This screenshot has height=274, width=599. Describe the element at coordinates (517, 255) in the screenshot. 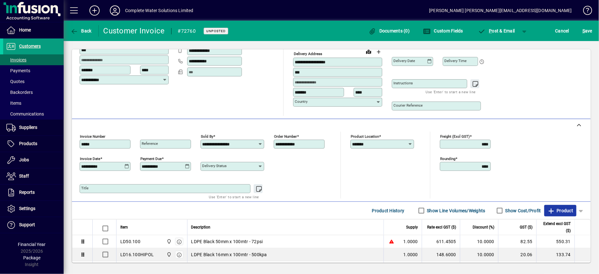

I see `td: 20.06` at that location.